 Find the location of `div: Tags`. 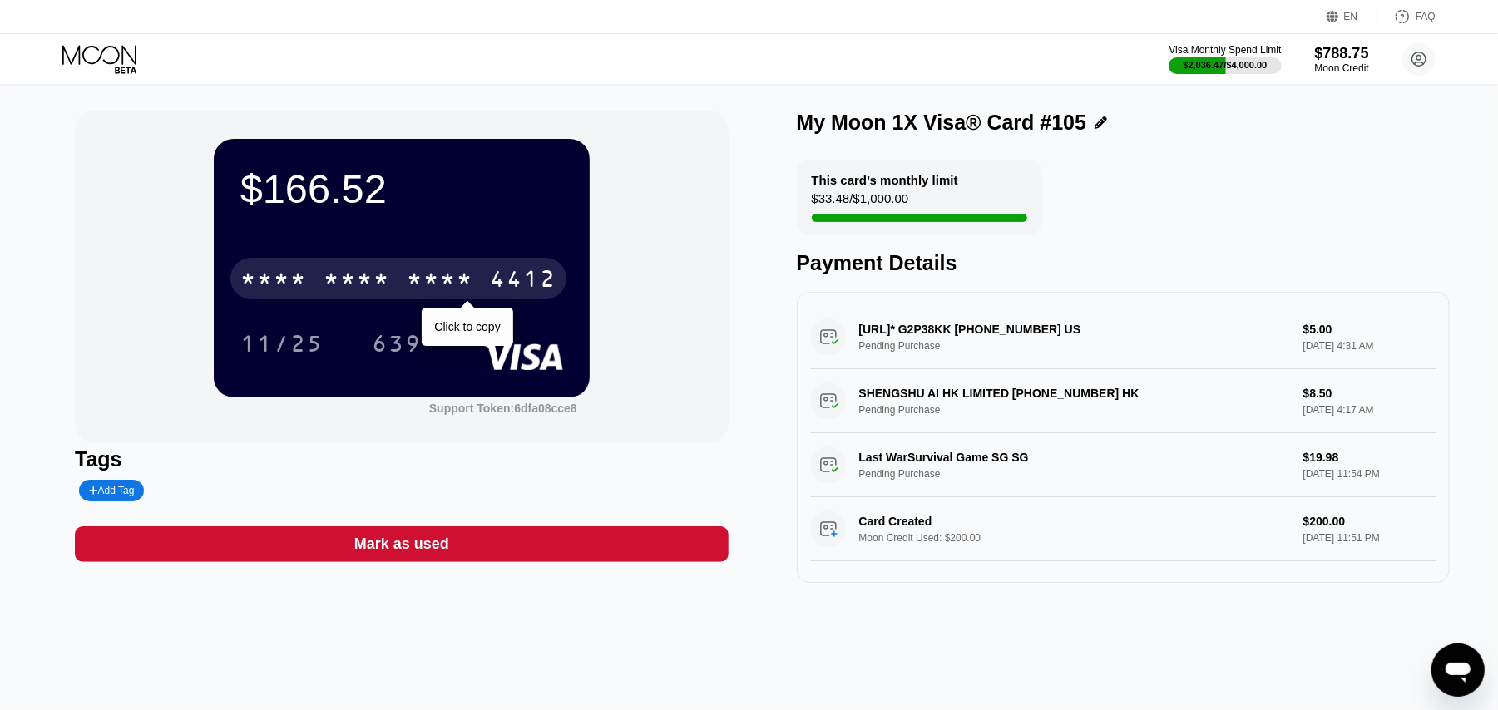

div: Tags is located at coordinates (401, 459).